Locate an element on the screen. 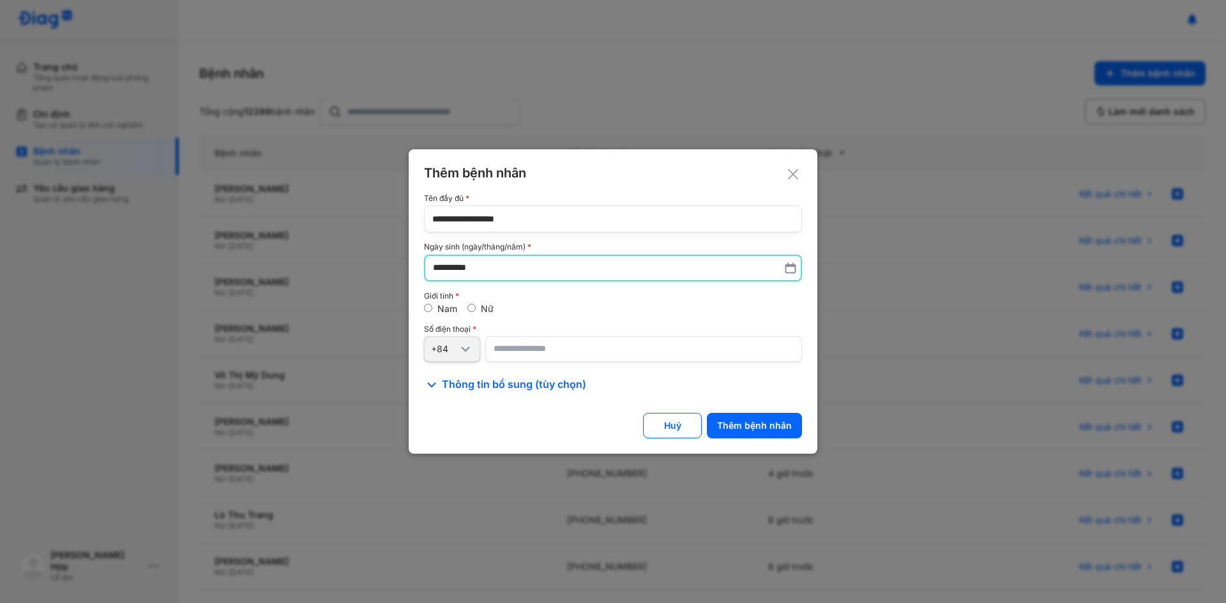 Image resolution: width=1226 pixels, height=603 pixels. div: +84 is located at coordinates (444, 349).